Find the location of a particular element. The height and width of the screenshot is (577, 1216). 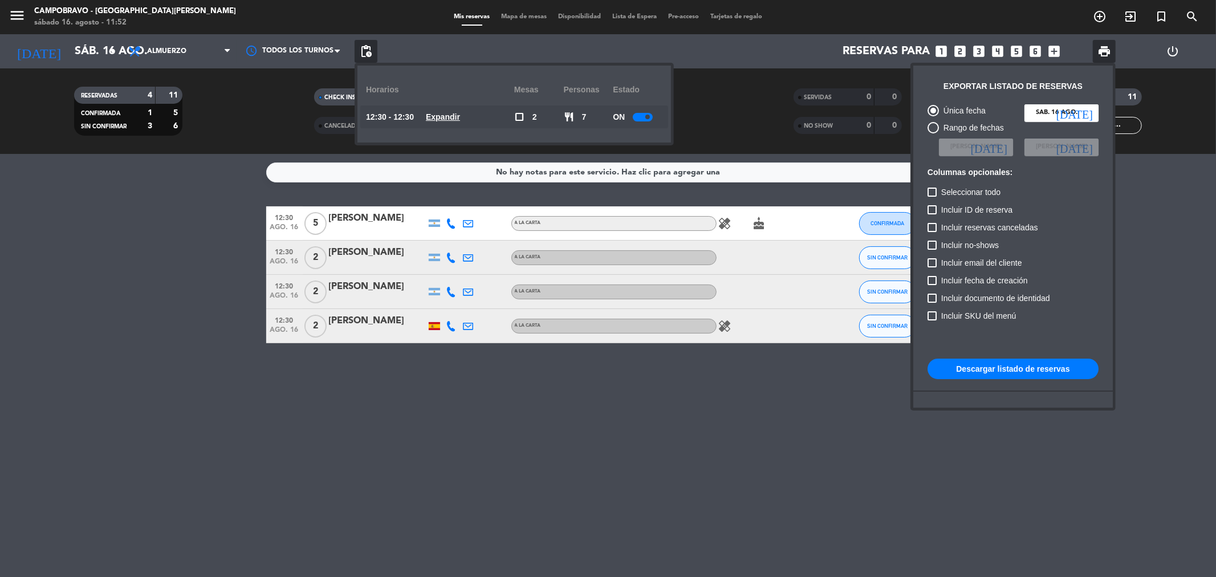

span: ON is located at coordinates (619, 117).